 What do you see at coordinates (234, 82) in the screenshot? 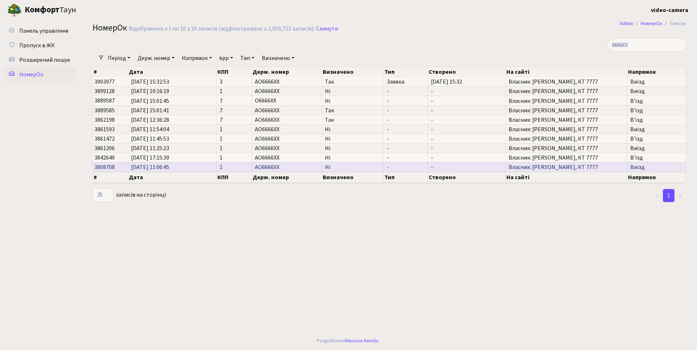
I see `span: 3` at bounding box center [234, 82].